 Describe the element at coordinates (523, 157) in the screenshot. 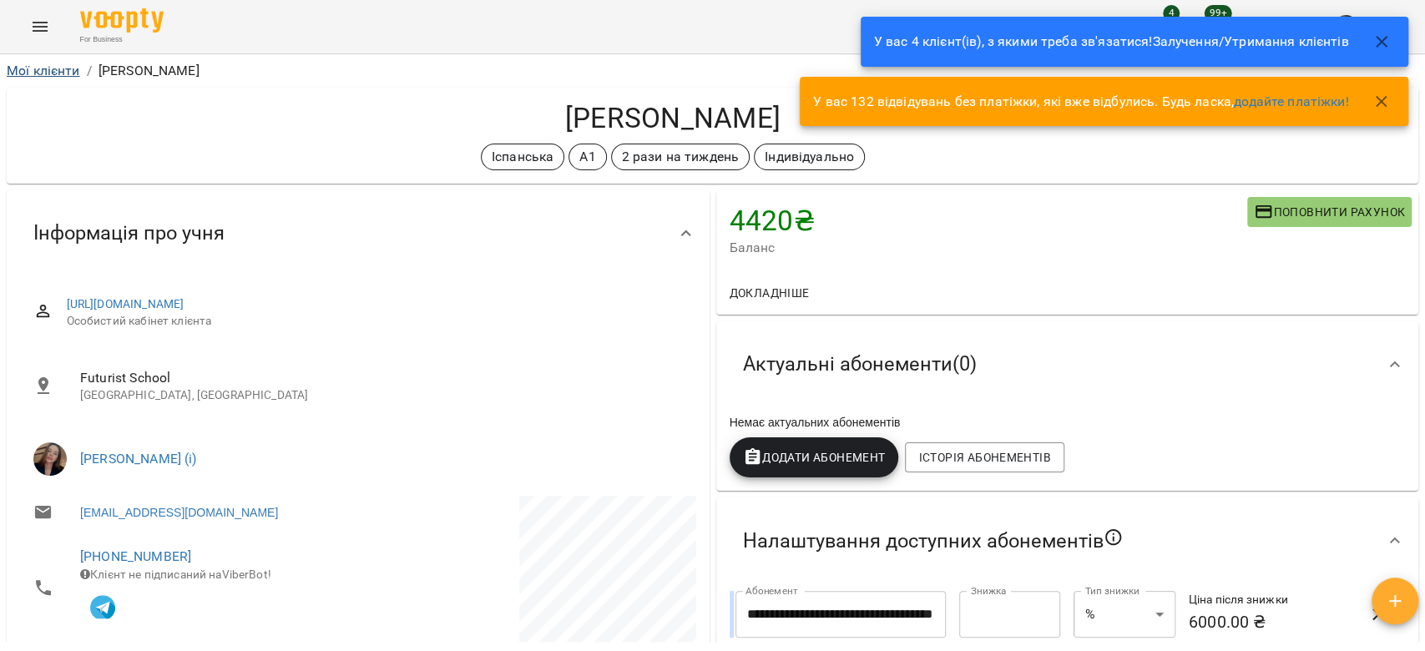

I see `div: Іспанська` at that location.